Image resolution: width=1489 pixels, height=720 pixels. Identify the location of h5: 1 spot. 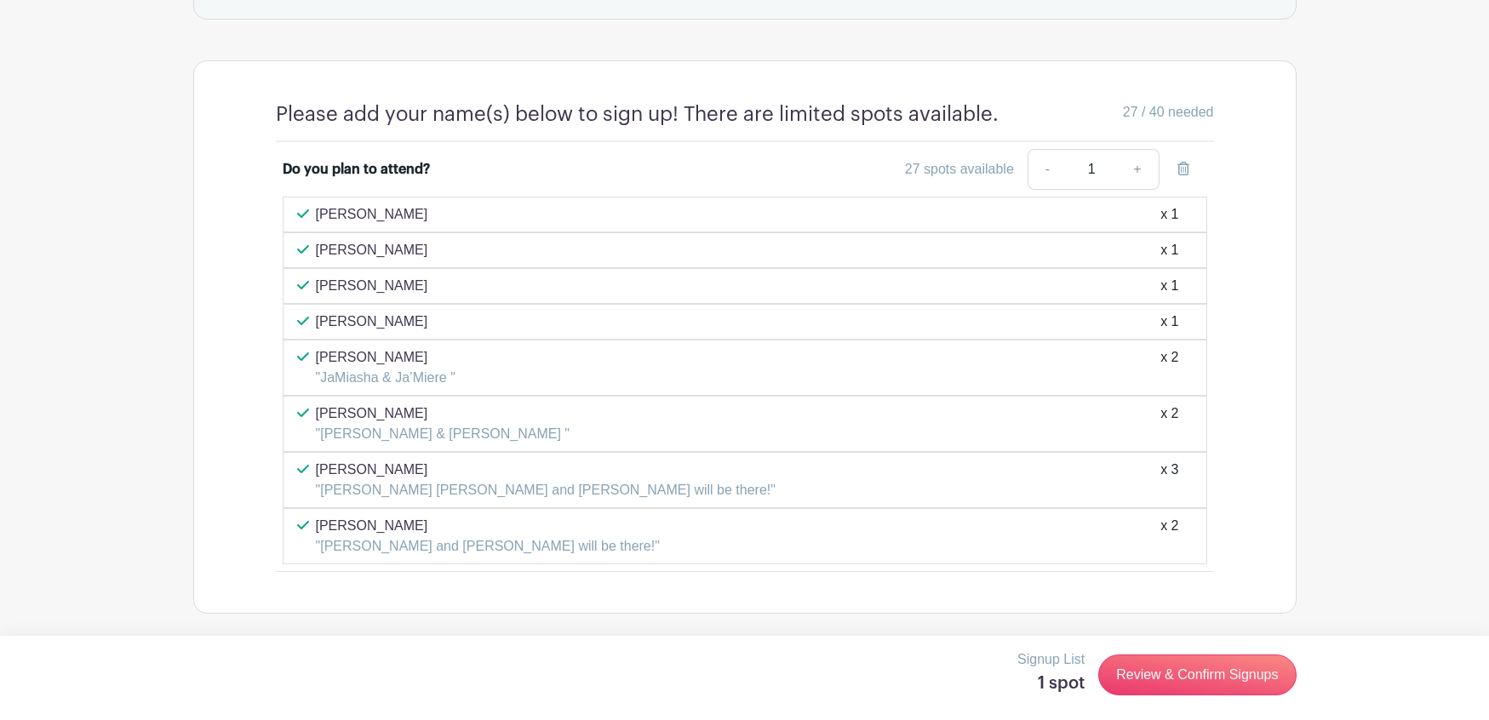
(1050, 683).